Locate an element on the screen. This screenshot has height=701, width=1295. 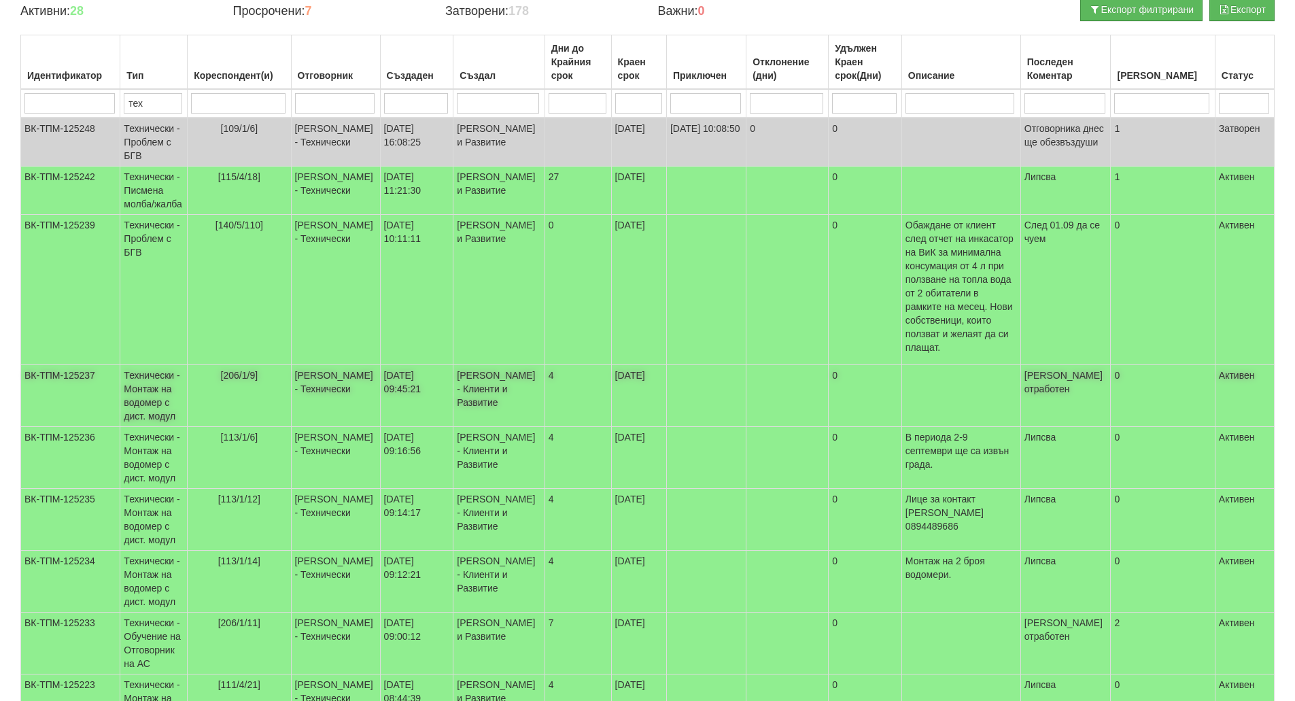
td: ВК-ТПМ-125234 is located at coordinates (71, 581).